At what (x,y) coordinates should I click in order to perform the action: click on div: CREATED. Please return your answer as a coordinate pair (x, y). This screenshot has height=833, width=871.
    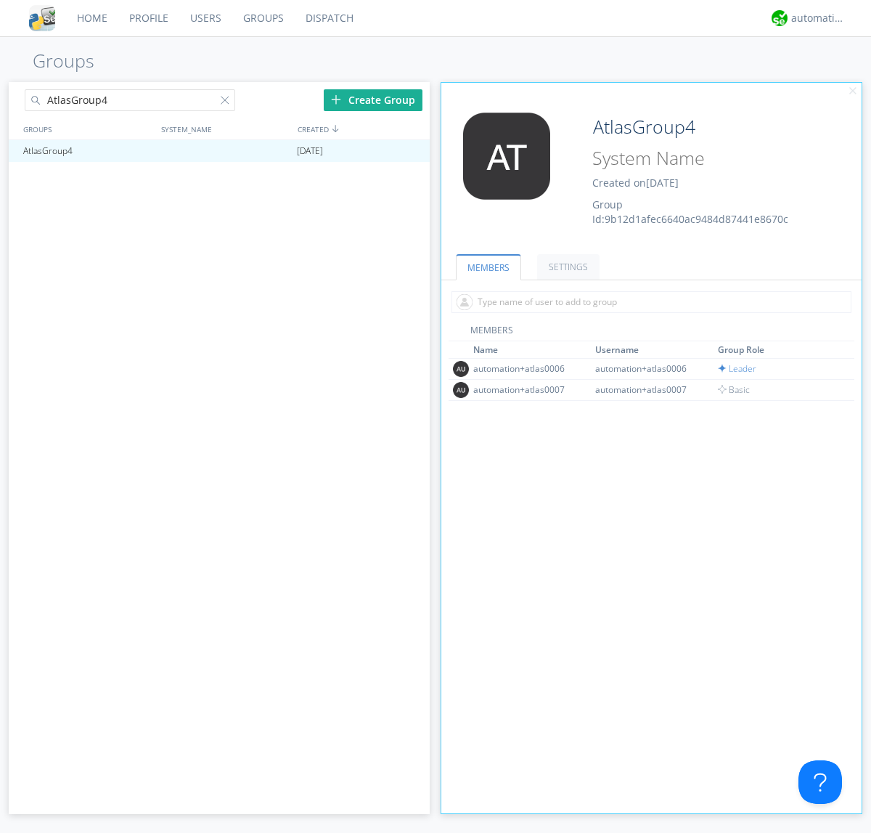
    Looking at the image, I should click on (362, 128).